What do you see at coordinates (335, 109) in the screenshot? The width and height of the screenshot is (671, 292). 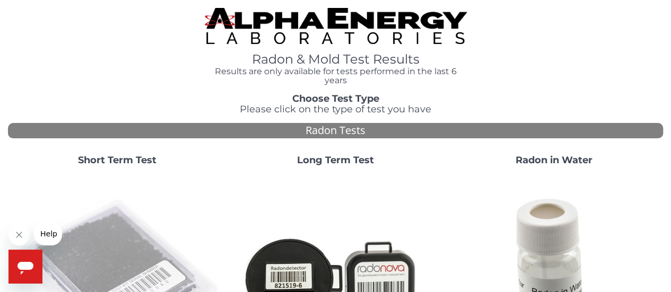 I see `span: Please click on the type of test you have` at bounding box center [335, 109].